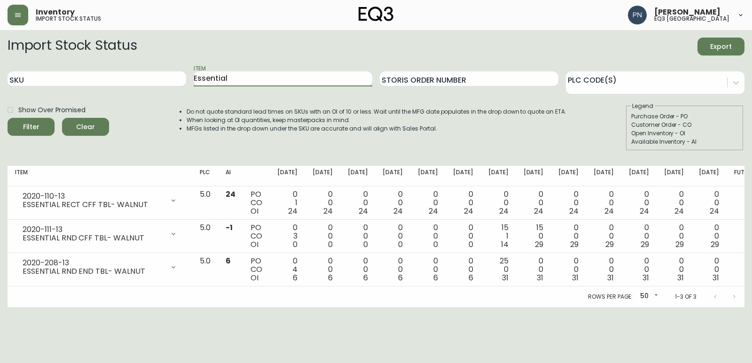  What do you see at coordinates (721, 47) in the screenshot?
I see `span: Export` at bounding box center [721, 47].